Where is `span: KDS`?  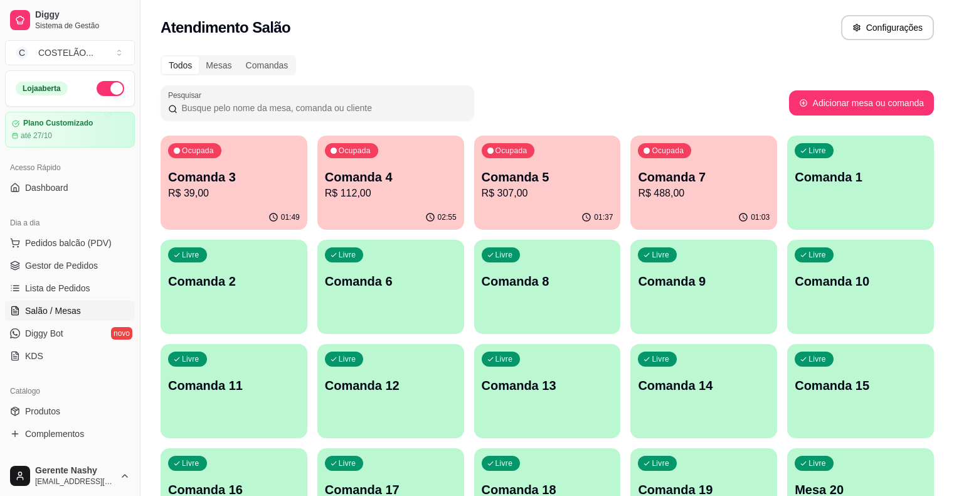 span: KDS is located at coordinates (34, 356).